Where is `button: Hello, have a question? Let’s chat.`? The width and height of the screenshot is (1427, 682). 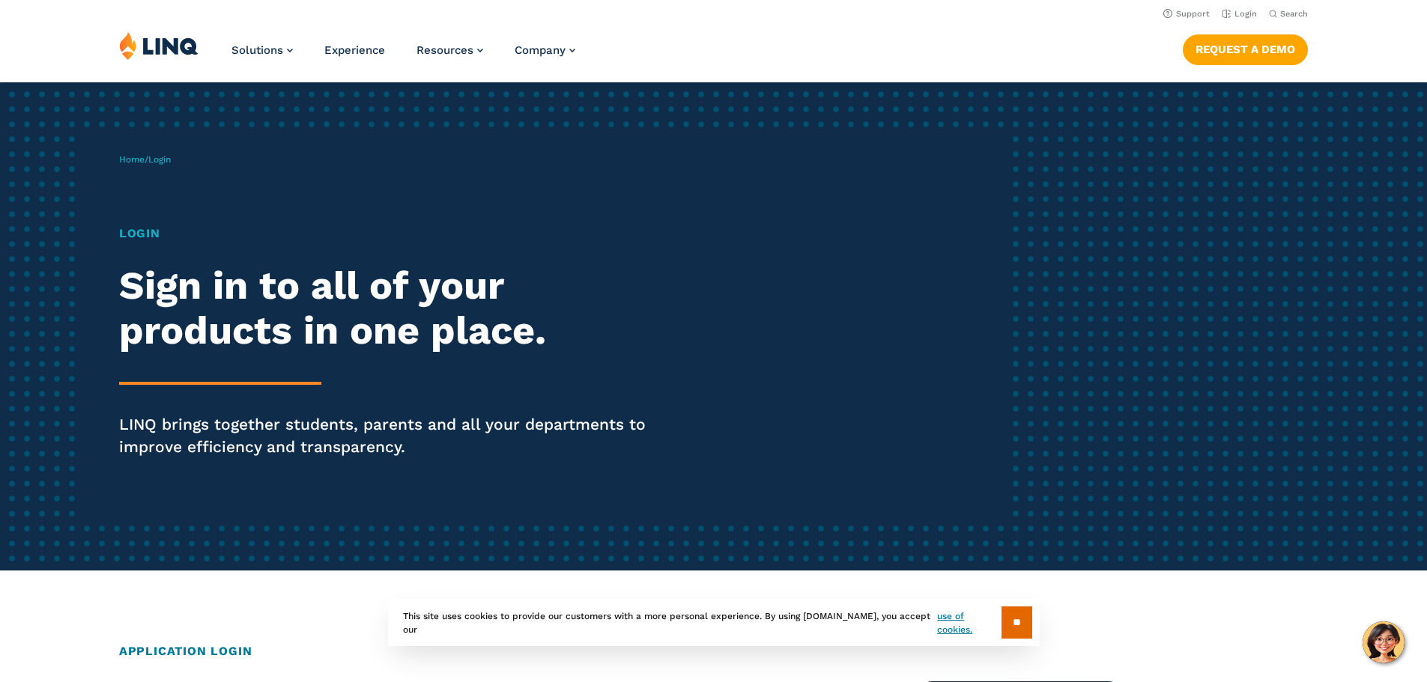
button: Hello, have a question? Let’s chat. is located at coordinates (1383, 643).